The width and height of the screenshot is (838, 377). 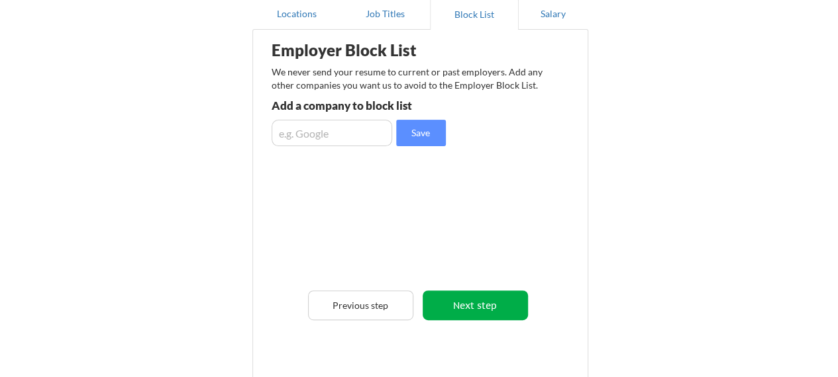 What do you see at coordinates (332, 133) in the screenshot?
I see `input: e.g. Google` at bounding box center [332, 133].